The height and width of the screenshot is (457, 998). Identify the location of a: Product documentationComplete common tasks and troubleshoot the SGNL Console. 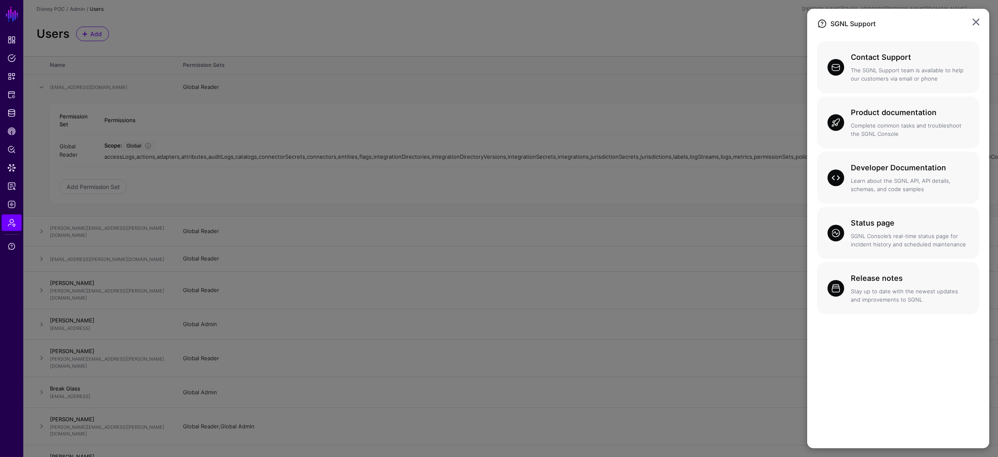
(898, 122).